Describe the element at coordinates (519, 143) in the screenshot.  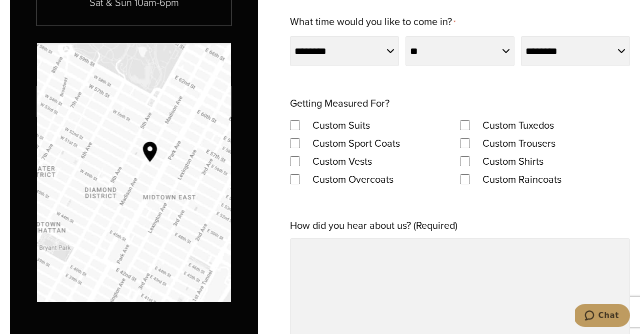
I see `label: Custom Trousers` at that location.